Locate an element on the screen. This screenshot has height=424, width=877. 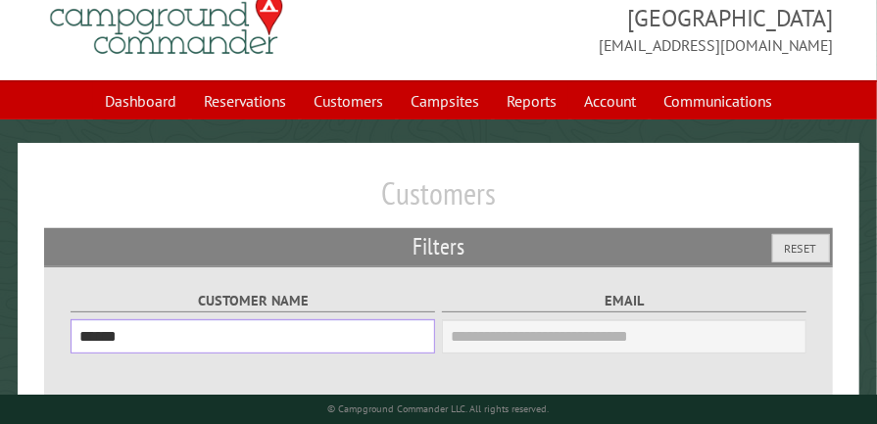
a: Reservations is located at coordinates (245, 101).